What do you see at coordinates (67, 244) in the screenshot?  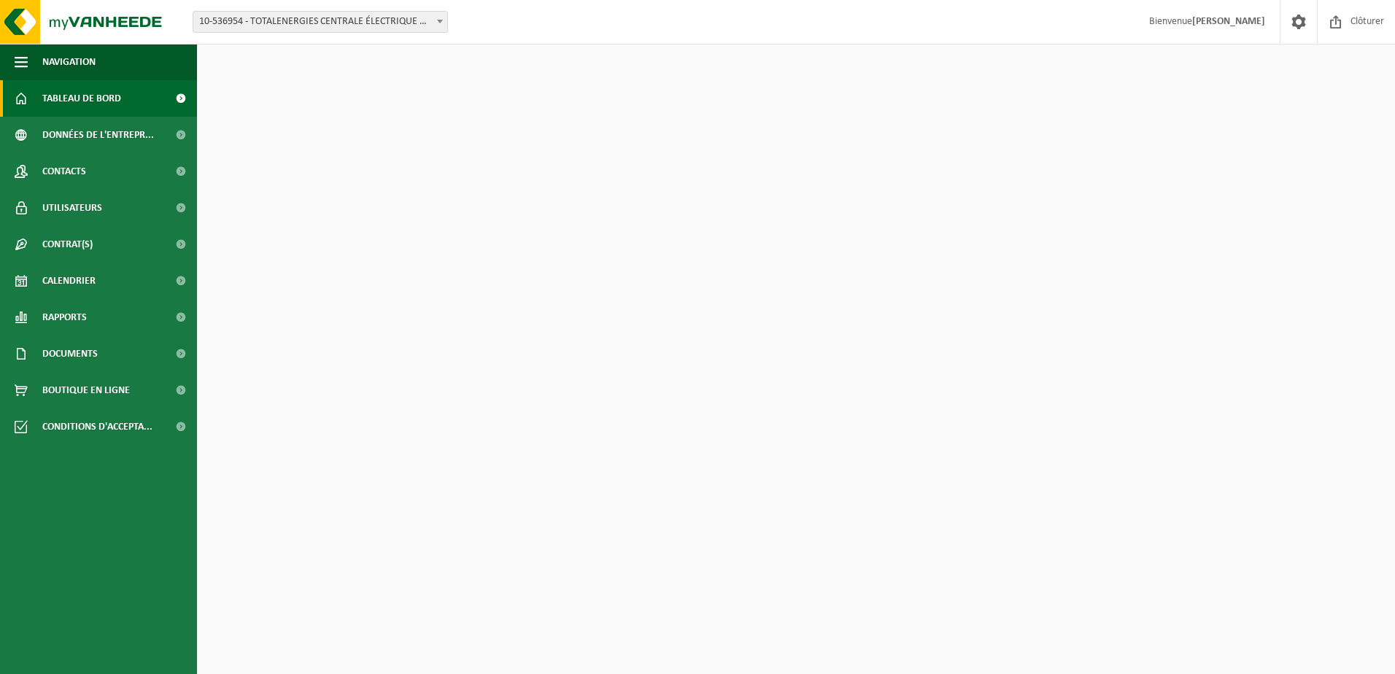 I see `span: Contrat(s)` at bounding box center [67, 244].